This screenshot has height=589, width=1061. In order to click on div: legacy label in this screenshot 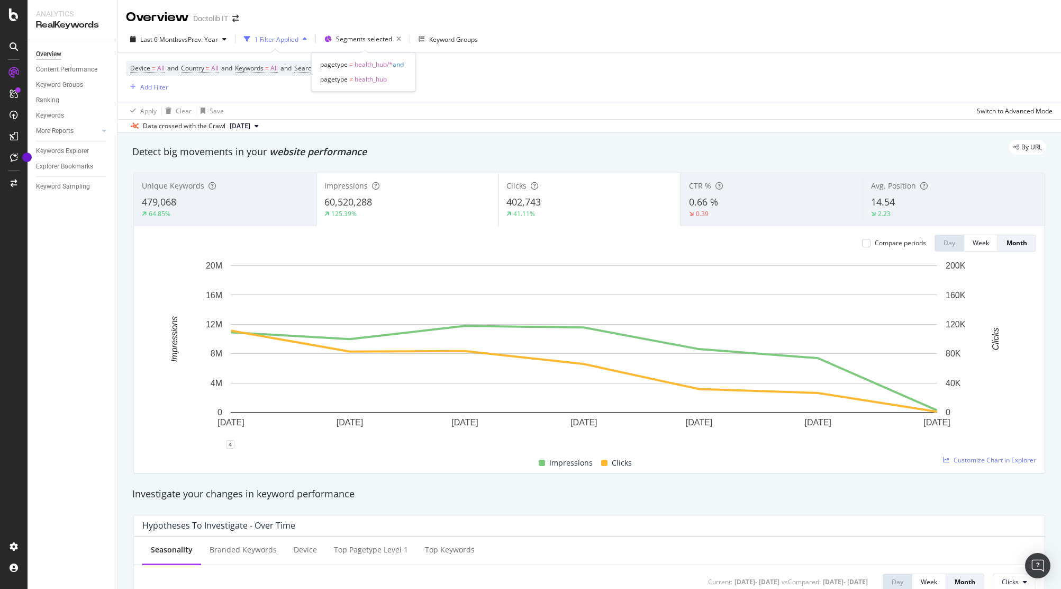, I will do `click(1028, 147)`.